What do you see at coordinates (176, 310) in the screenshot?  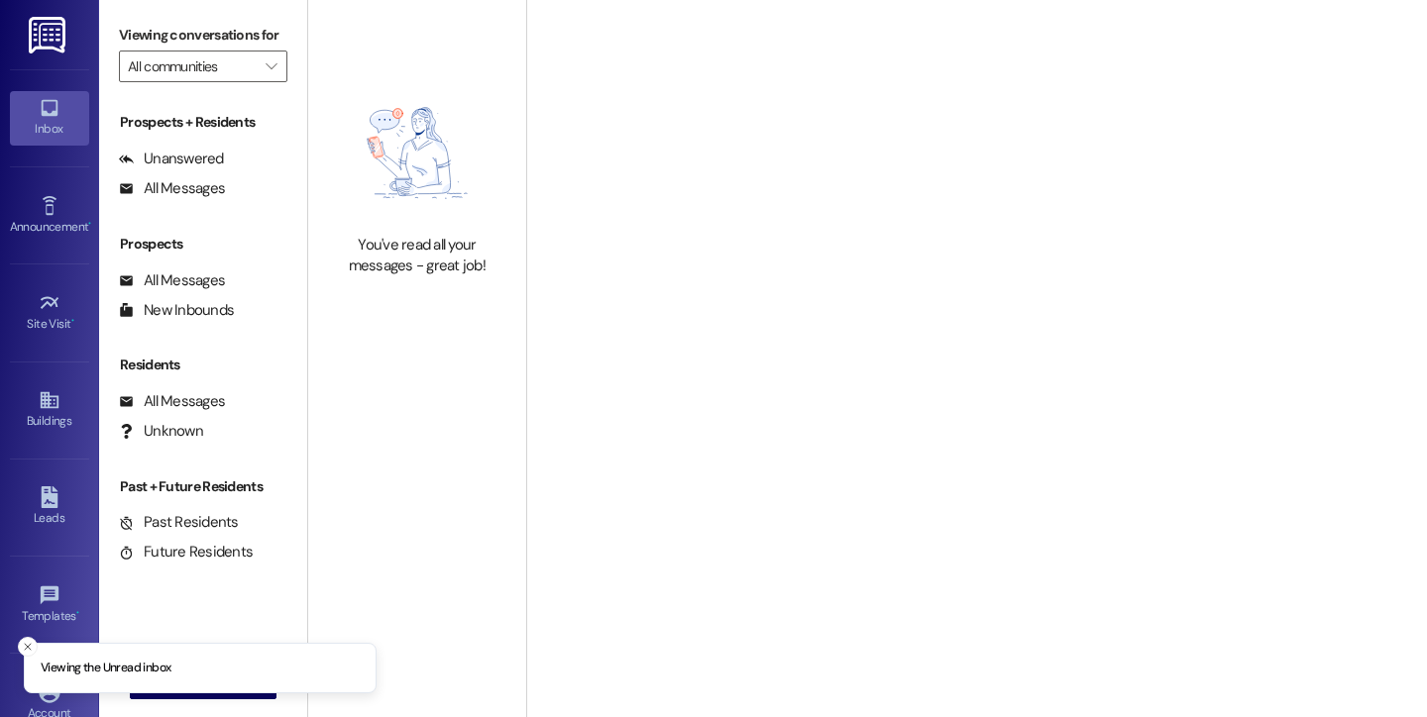 I see `div: New Inbounds` at bounding box center [176, 310].